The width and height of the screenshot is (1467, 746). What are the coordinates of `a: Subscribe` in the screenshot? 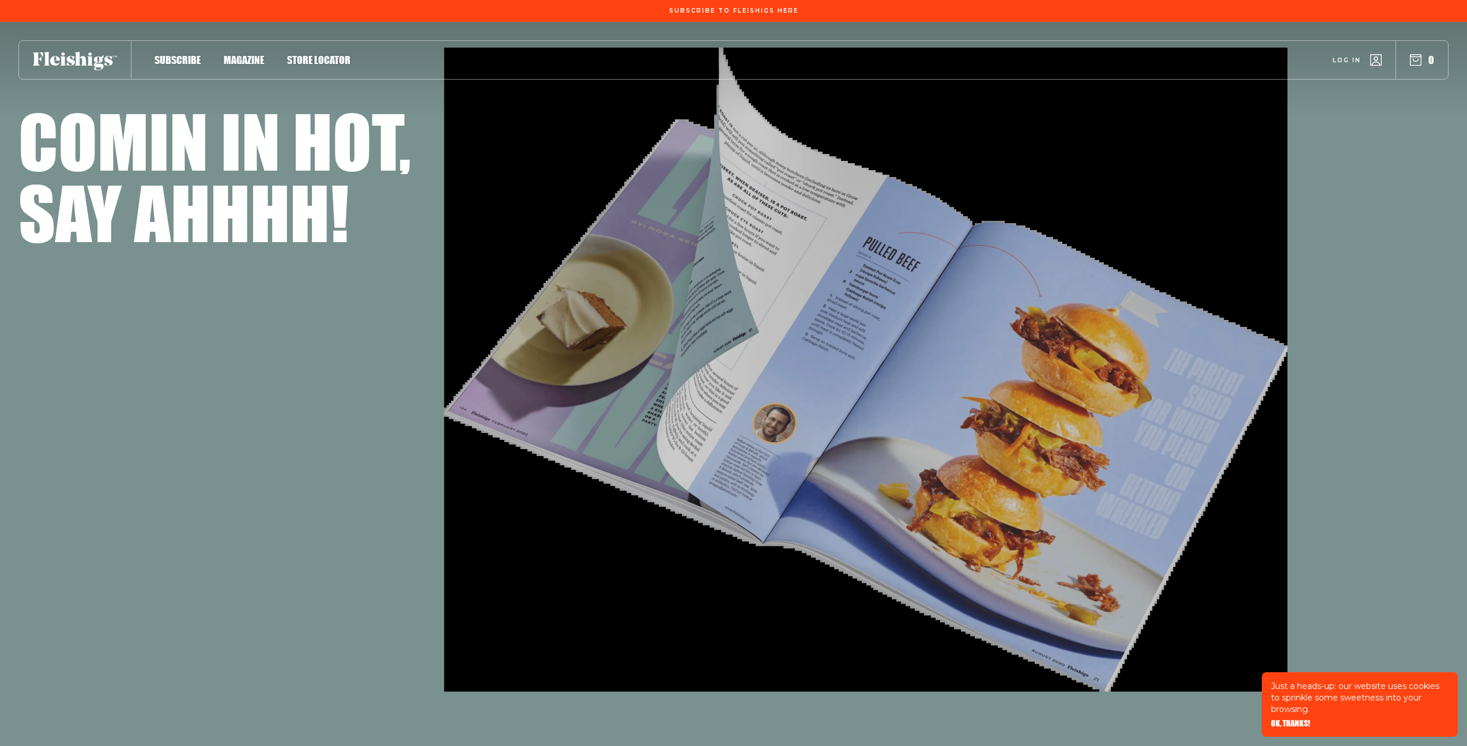 It's located at (178, 59).